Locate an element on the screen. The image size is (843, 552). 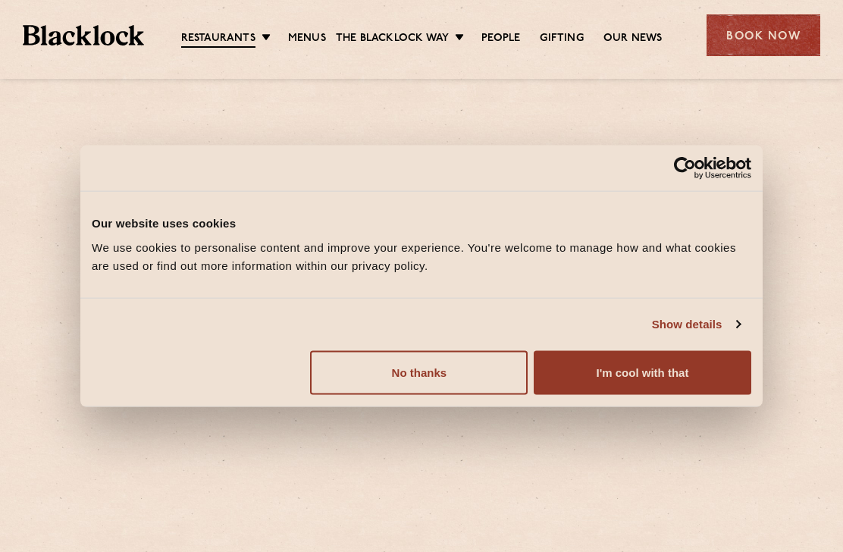
button: I'm cool with that is located at coordinates (642, 372).